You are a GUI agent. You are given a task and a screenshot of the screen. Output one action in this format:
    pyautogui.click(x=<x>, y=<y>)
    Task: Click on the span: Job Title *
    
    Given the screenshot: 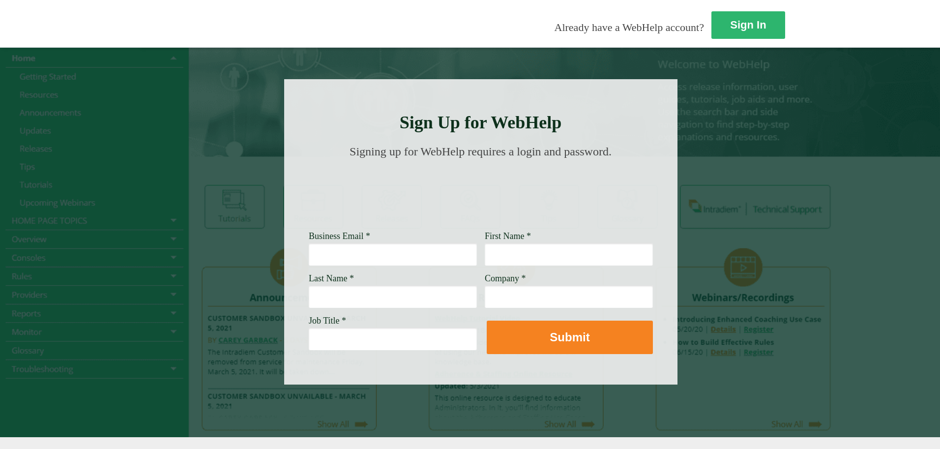 What is the action you would take?
    pyautogui.click(x=328, y=321)
    